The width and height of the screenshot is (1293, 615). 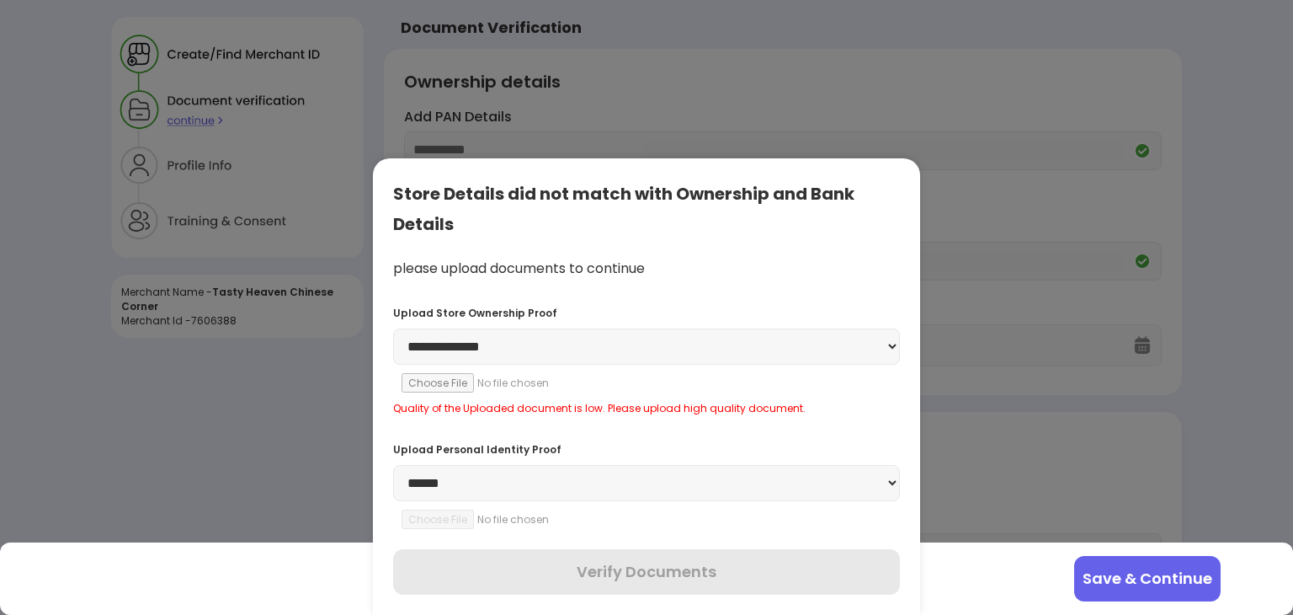 I want to click on div: Upload Store Ownership Proof, so click(x=647, y=312).